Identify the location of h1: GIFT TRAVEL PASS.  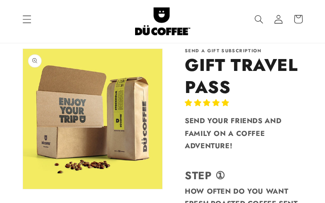
(244, 76).